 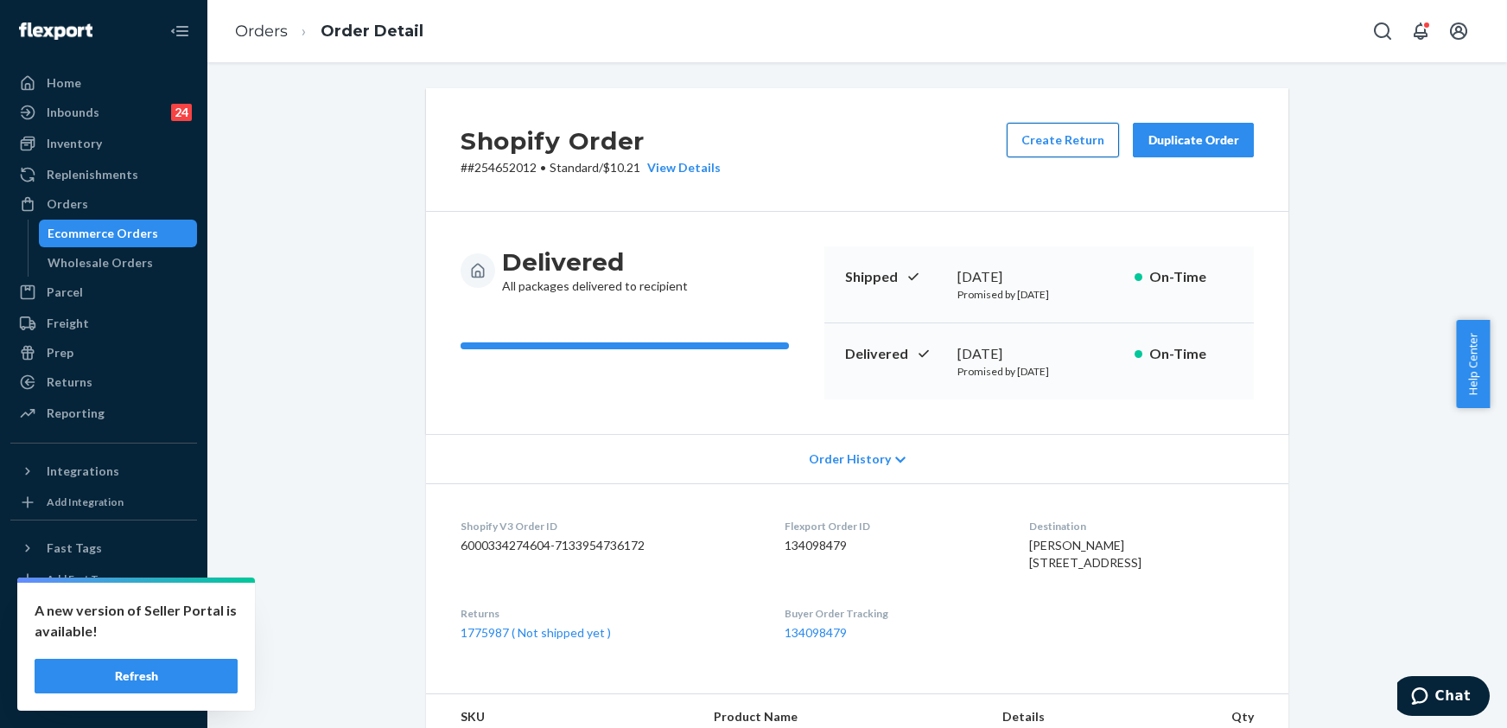 What do you see at coordinates (67, 204) in the screenshot?
I see `div: Orders` at bounding box center [67, 204].